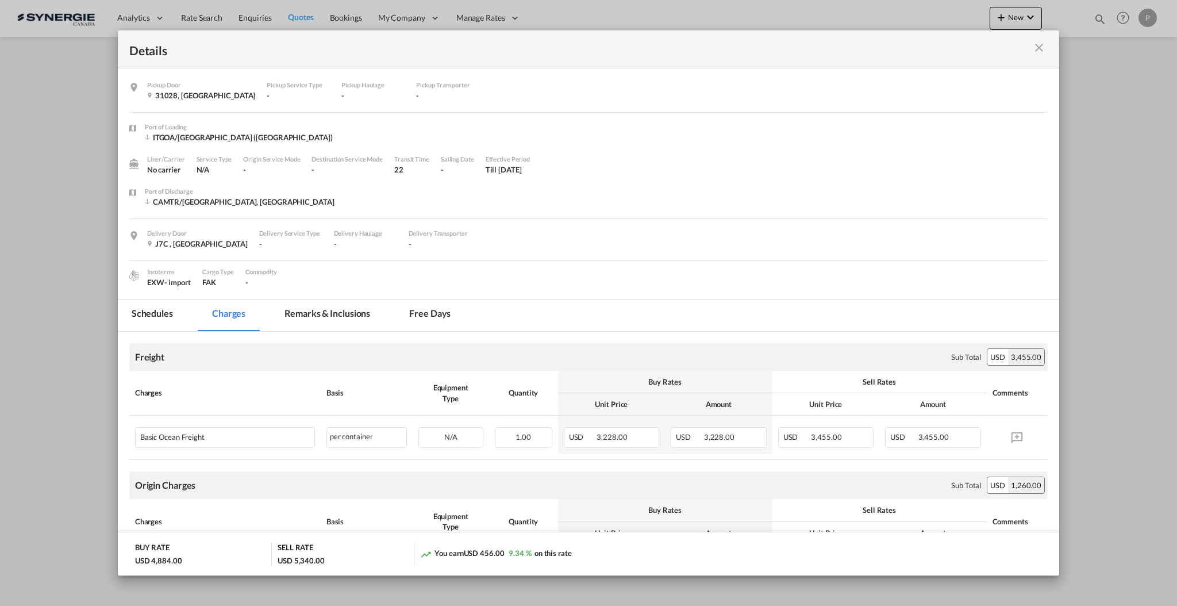 Image resolution: width=1177 pixels, height=606 pixels. What do you see at coordinates (178, 282) in the screenshot?
I see `div: - import` at bounding box center [178, 282].